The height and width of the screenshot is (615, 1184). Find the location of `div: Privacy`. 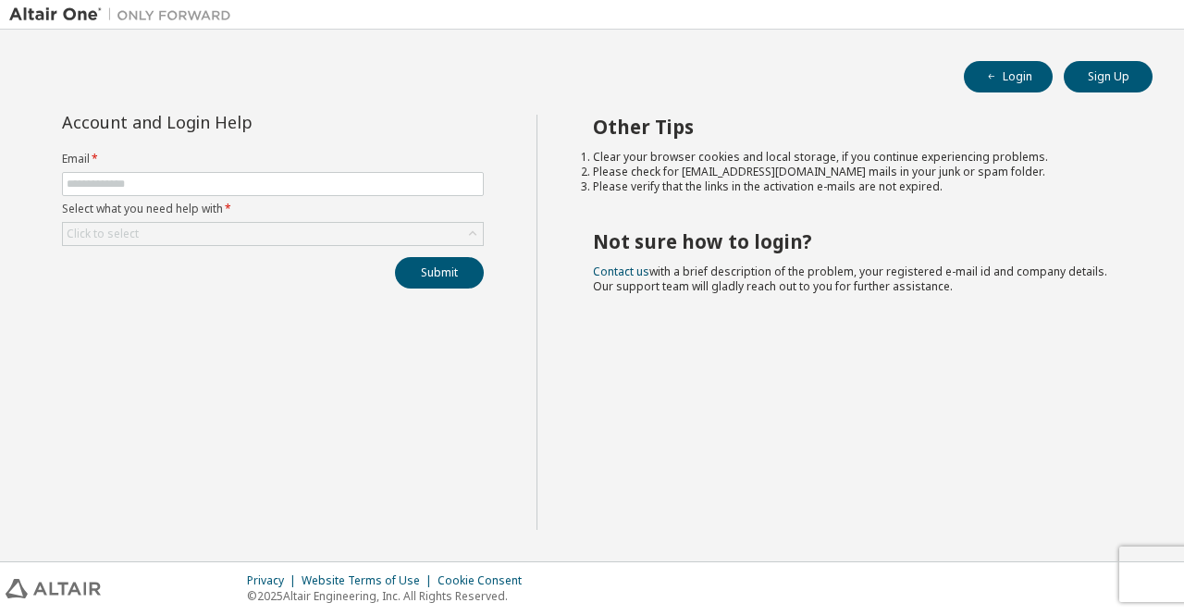

div: Privacy is located at coordinates (274, 581).